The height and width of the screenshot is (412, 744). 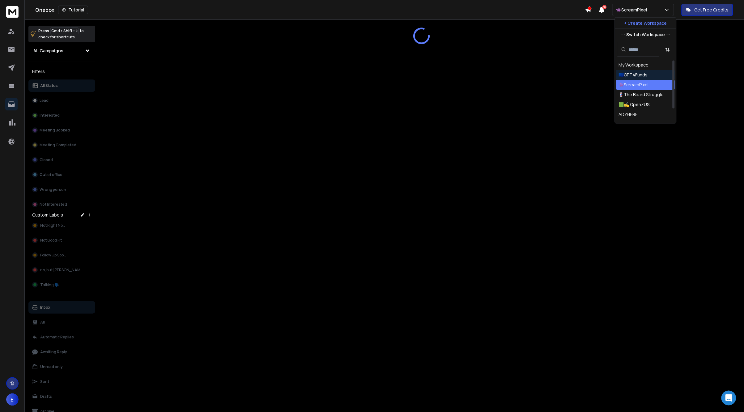 I want to click on p: + Create Workspace, so click(x=646, y=23).